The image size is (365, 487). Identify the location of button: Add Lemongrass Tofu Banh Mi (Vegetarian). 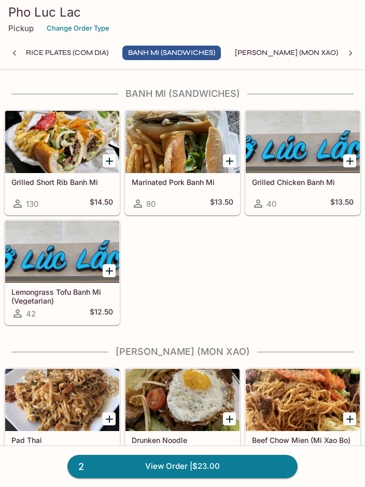
(109, 271).